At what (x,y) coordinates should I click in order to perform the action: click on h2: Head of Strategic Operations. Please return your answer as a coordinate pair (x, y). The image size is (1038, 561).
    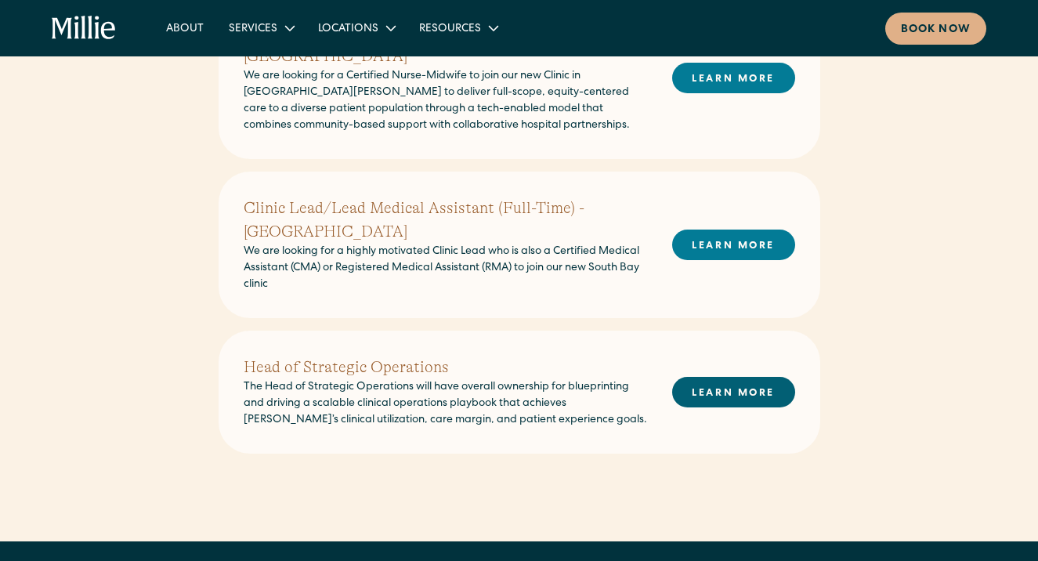
    Looking at the image, I should click on (445, 367).